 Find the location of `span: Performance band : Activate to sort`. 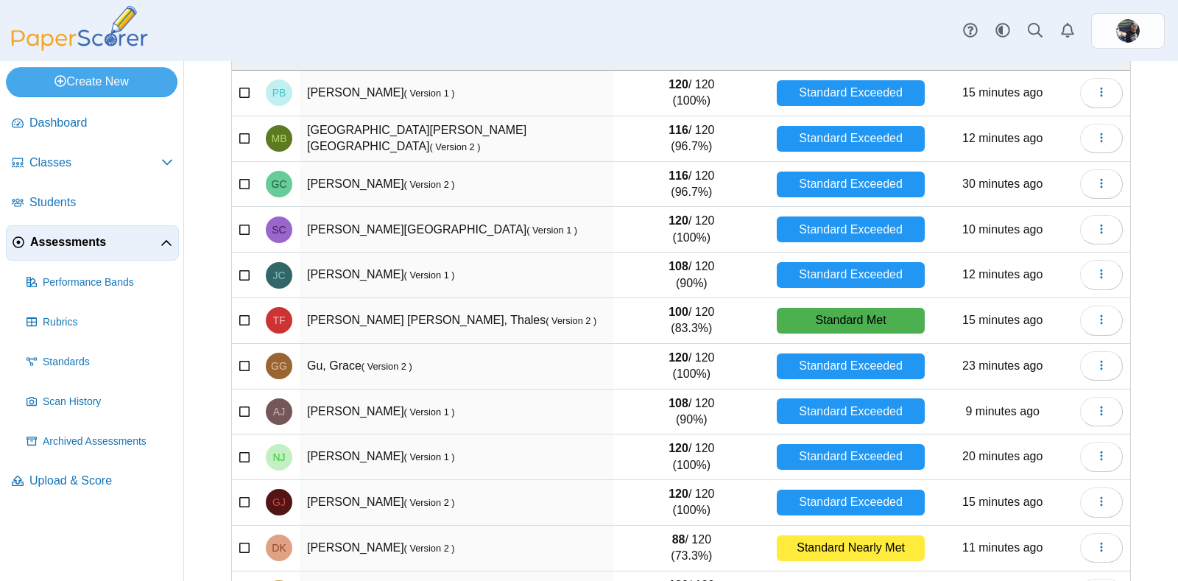

span: Performance band : Activate to sort is located at coordinates (920, 54).